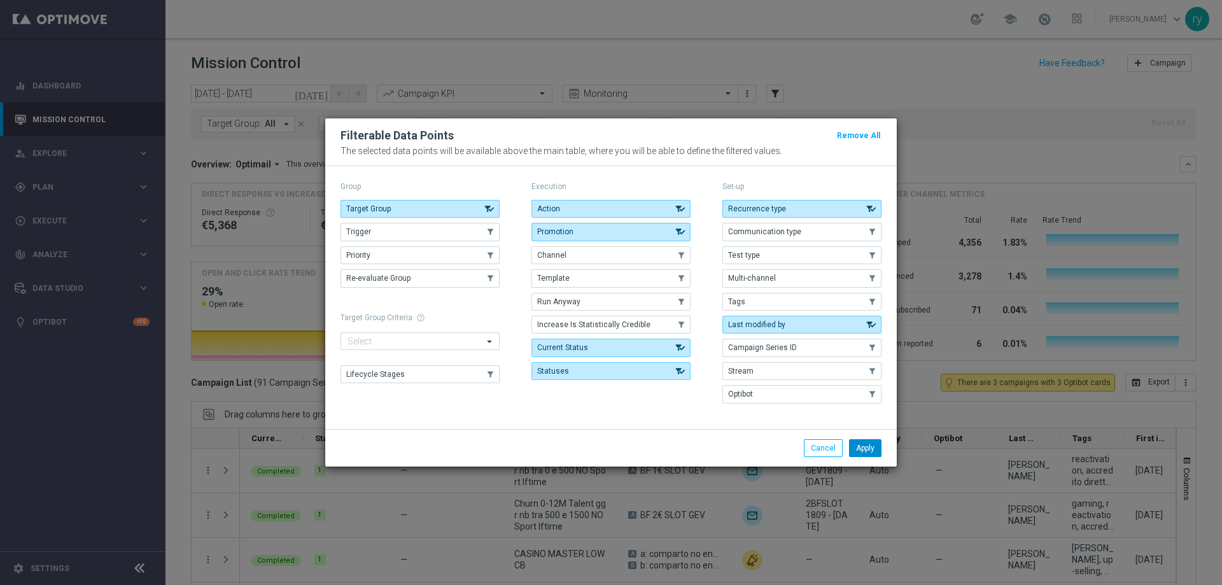 This screenshot has width=1222, height=585. What do you see at coordinates (548, 209) in the screenshot?
I see `span: Action` at bounding box center [548, 209].